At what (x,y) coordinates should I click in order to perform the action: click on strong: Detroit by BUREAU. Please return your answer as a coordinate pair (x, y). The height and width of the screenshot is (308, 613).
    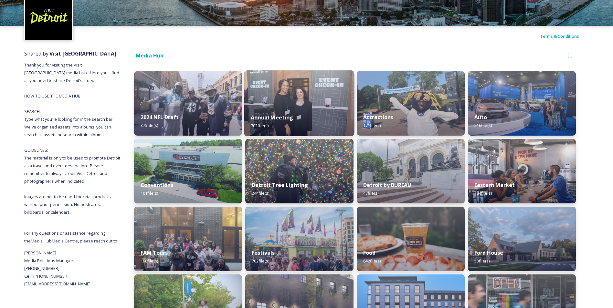
    Looking at the image, I should click on (387, 185).